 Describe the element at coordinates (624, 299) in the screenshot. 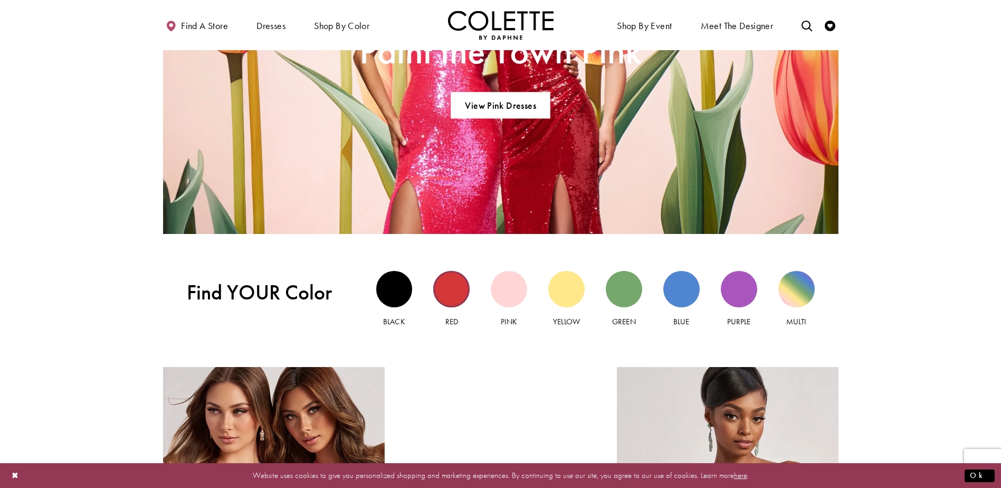

I see `a: Green view Green` at that location.